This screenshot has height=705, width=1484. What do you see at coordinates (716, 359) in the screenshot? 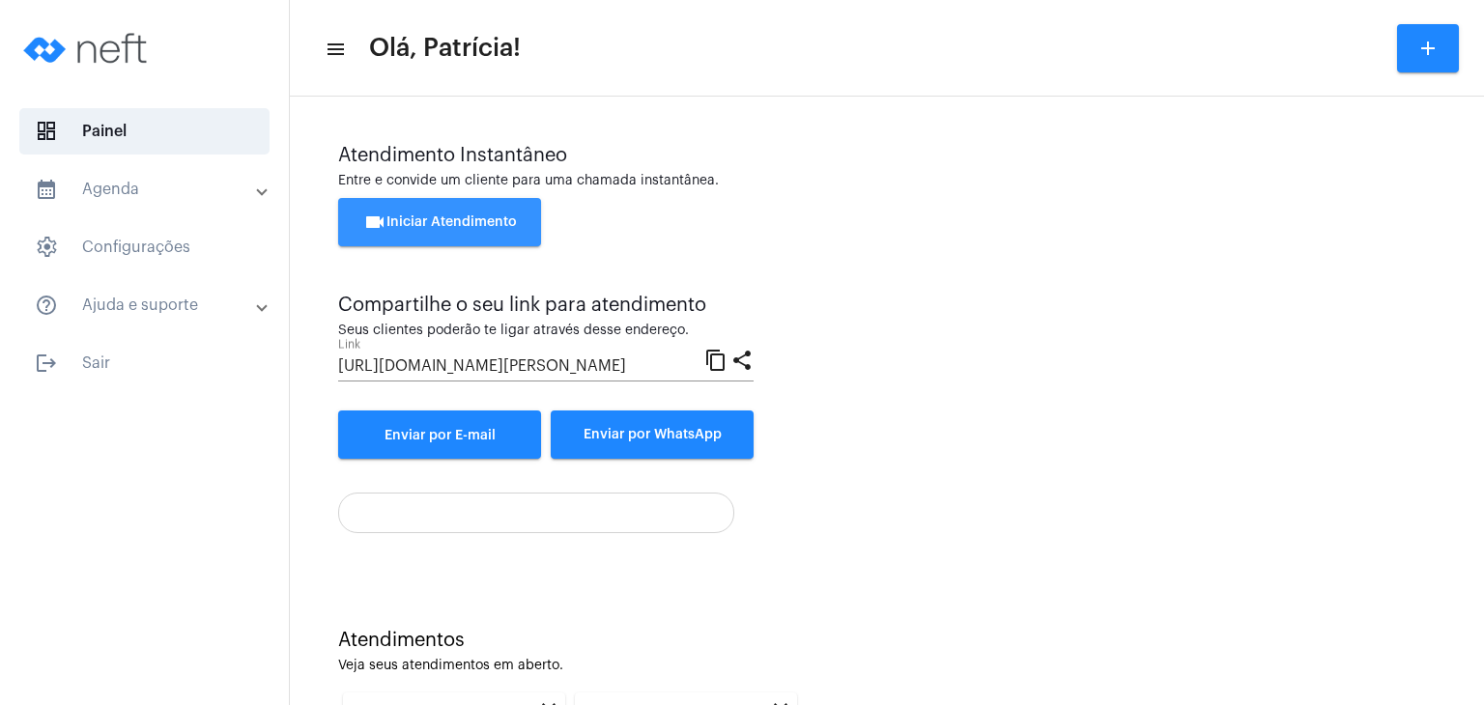
I see `mat-icon: content_copy` at bounding box center [716, 359].